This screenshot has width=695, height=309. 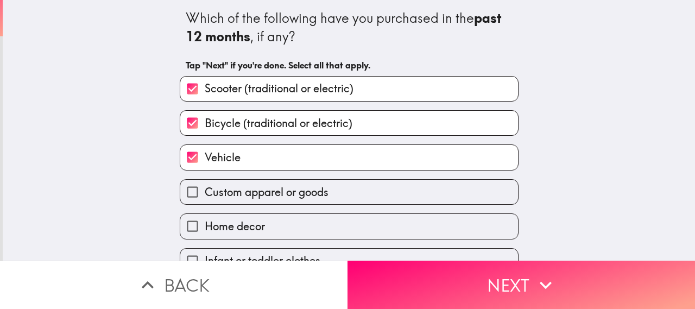 What do you see at coordinates (349, 89) in the screenshot?
I see `button: Scooter (traditional or electric)` at bounding box center [349, 89].